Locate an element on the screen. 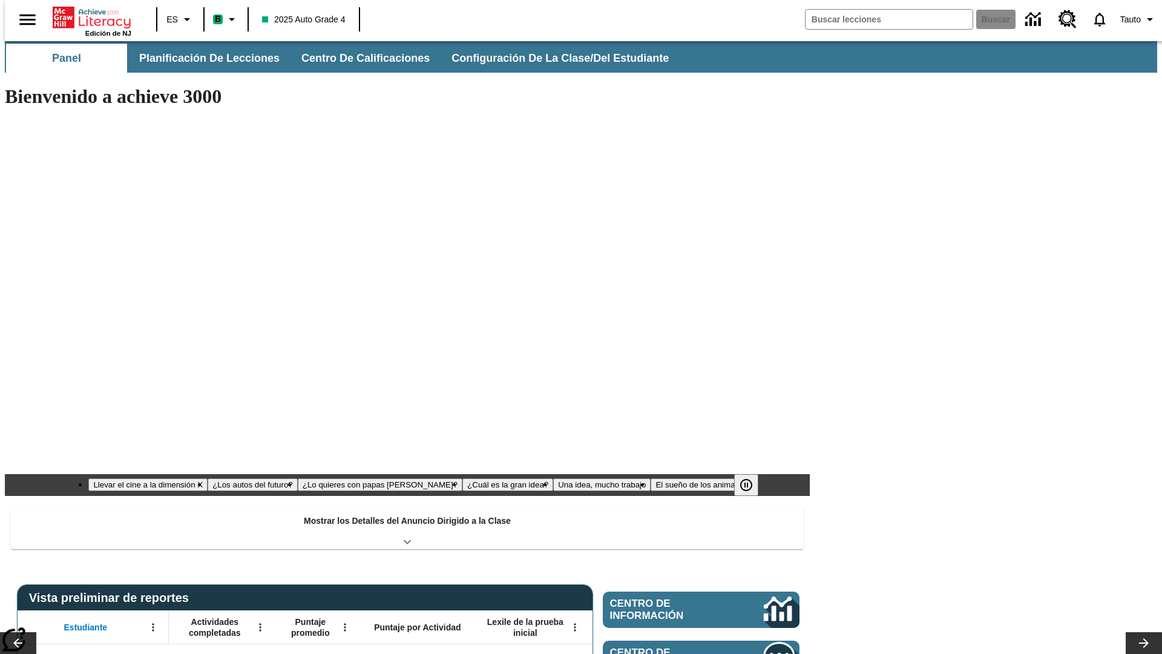 Image resolution: width=1162 pixels, height=654 pixels. span: Puntaje promedio is located at coordinates (311, 627).